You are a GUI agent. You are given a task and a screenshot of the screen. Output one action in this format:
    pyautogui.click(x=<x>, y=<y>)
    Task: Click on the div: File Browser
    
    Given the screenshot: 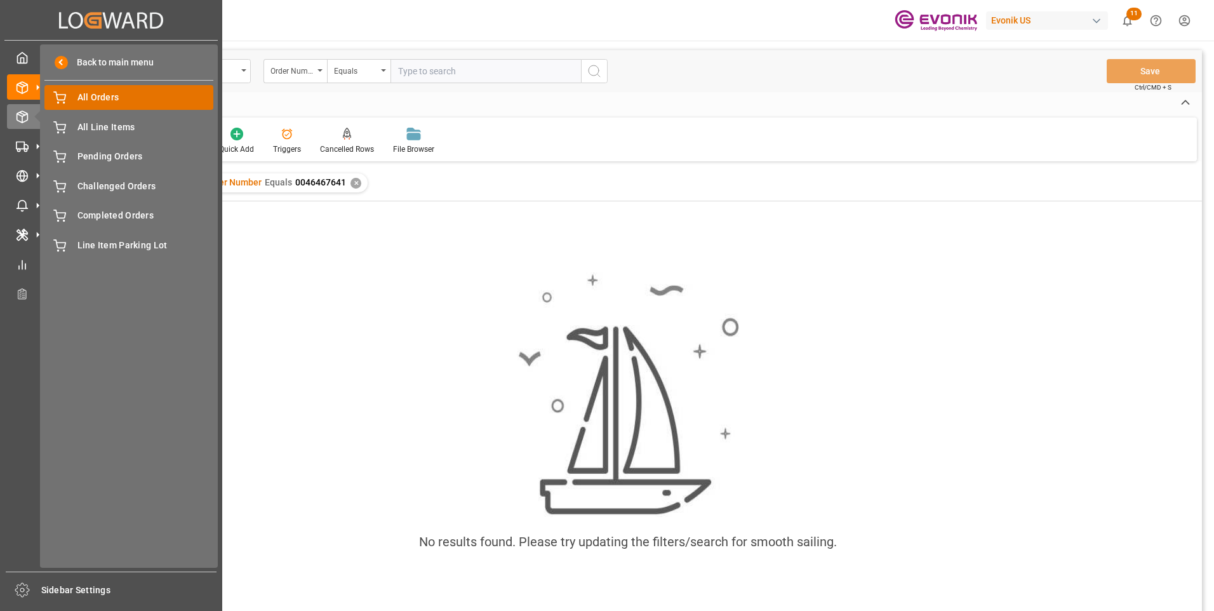 What is the action you would take?
    pyautogui.click(x=413, y=149)
    